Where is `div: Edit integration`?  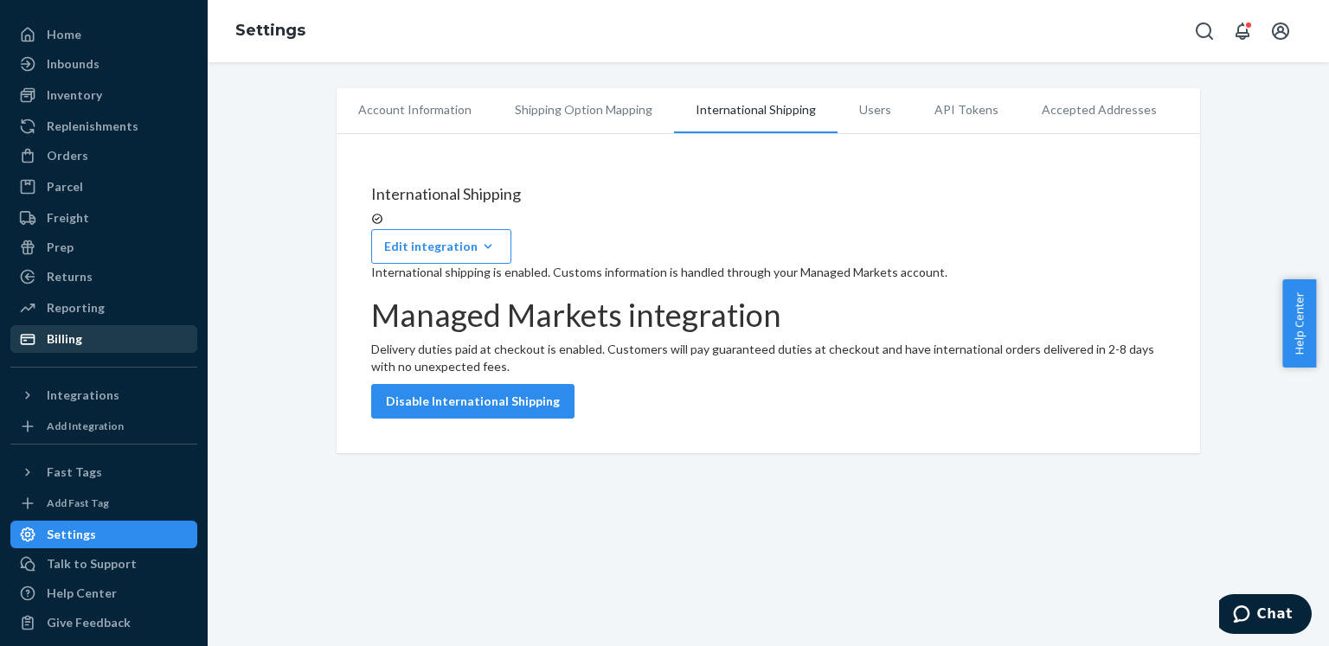 div: Edit integration is located at coordinates (441, 247).